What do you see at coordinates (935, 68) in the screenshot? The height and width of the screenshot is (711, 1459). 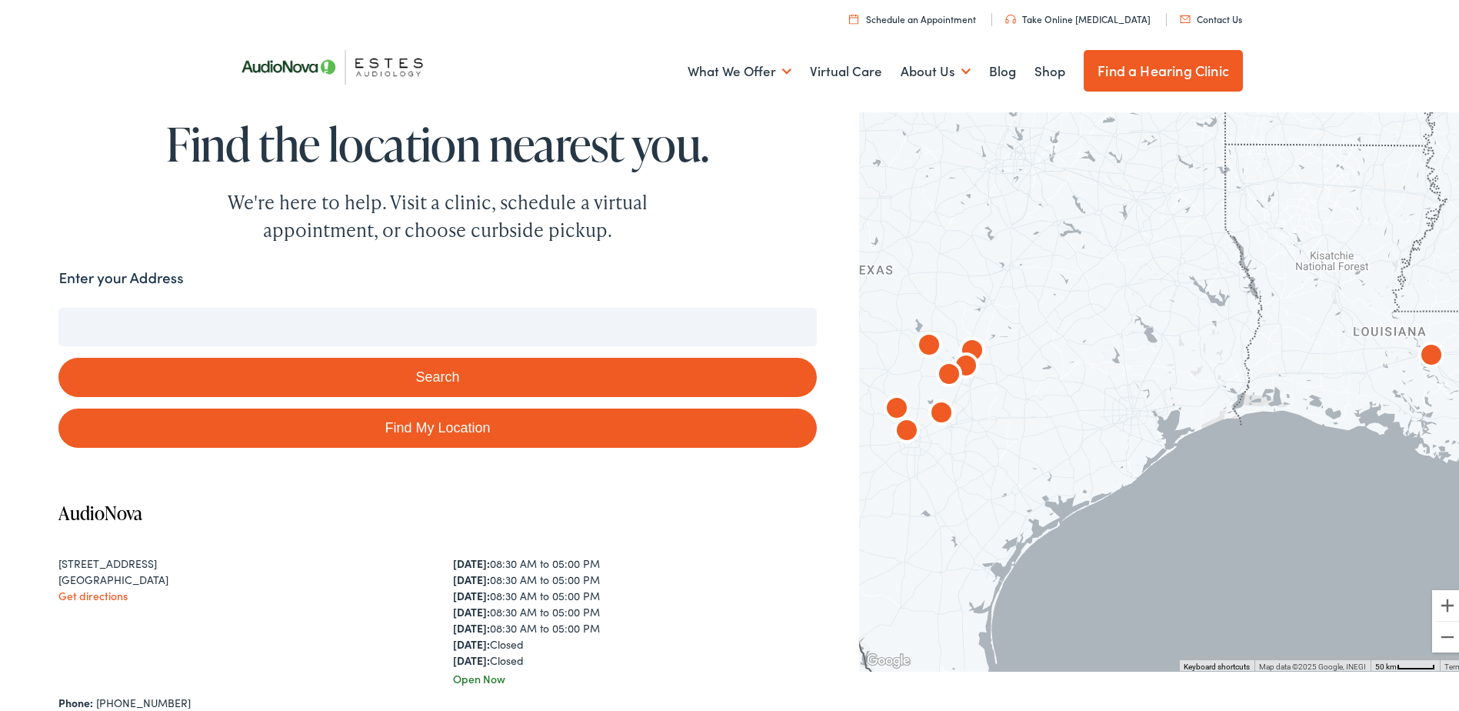 I see `a: About Us` at bounding box center [935, 68].